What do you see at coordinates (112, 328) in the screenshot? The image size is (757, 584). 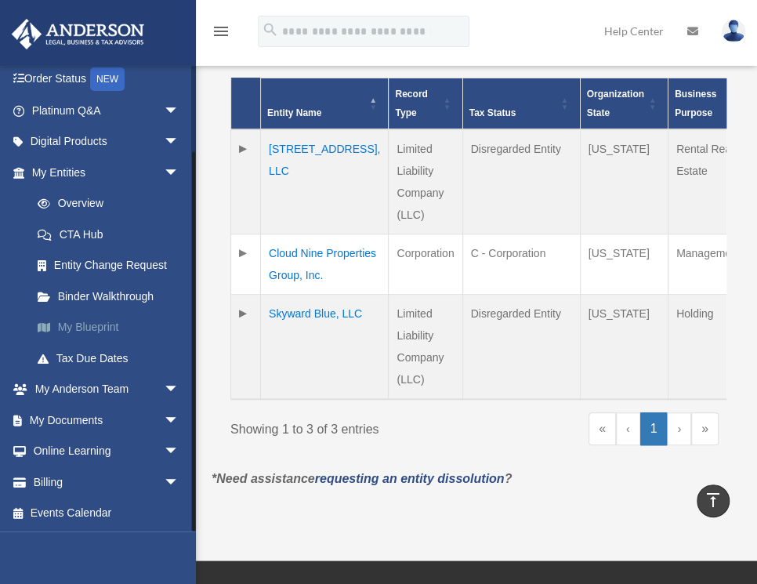 I see `a: My Blueprint` at bounding box center [112, 328].